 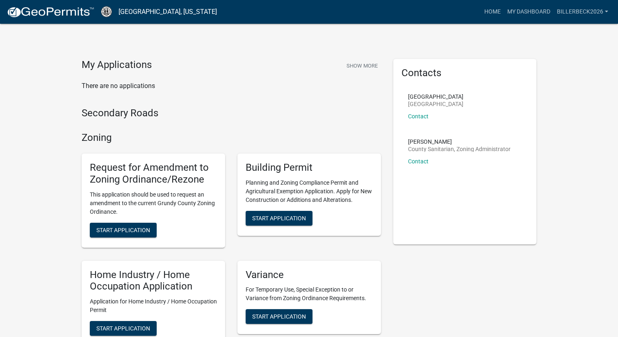 I want to click on h4: My Applications, so click(x=116, y=65).